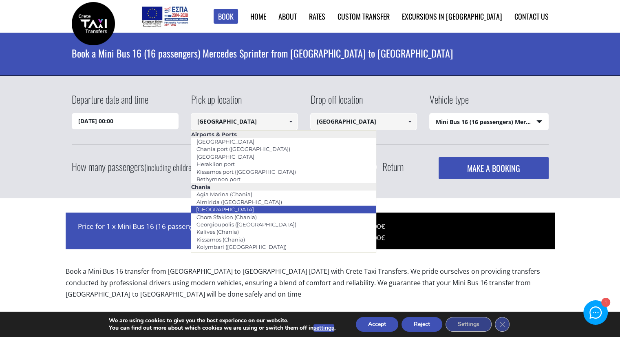  Describe the element at coordinates (216, 164) in the screenshot. I see `a: Heraklion port` at that location.